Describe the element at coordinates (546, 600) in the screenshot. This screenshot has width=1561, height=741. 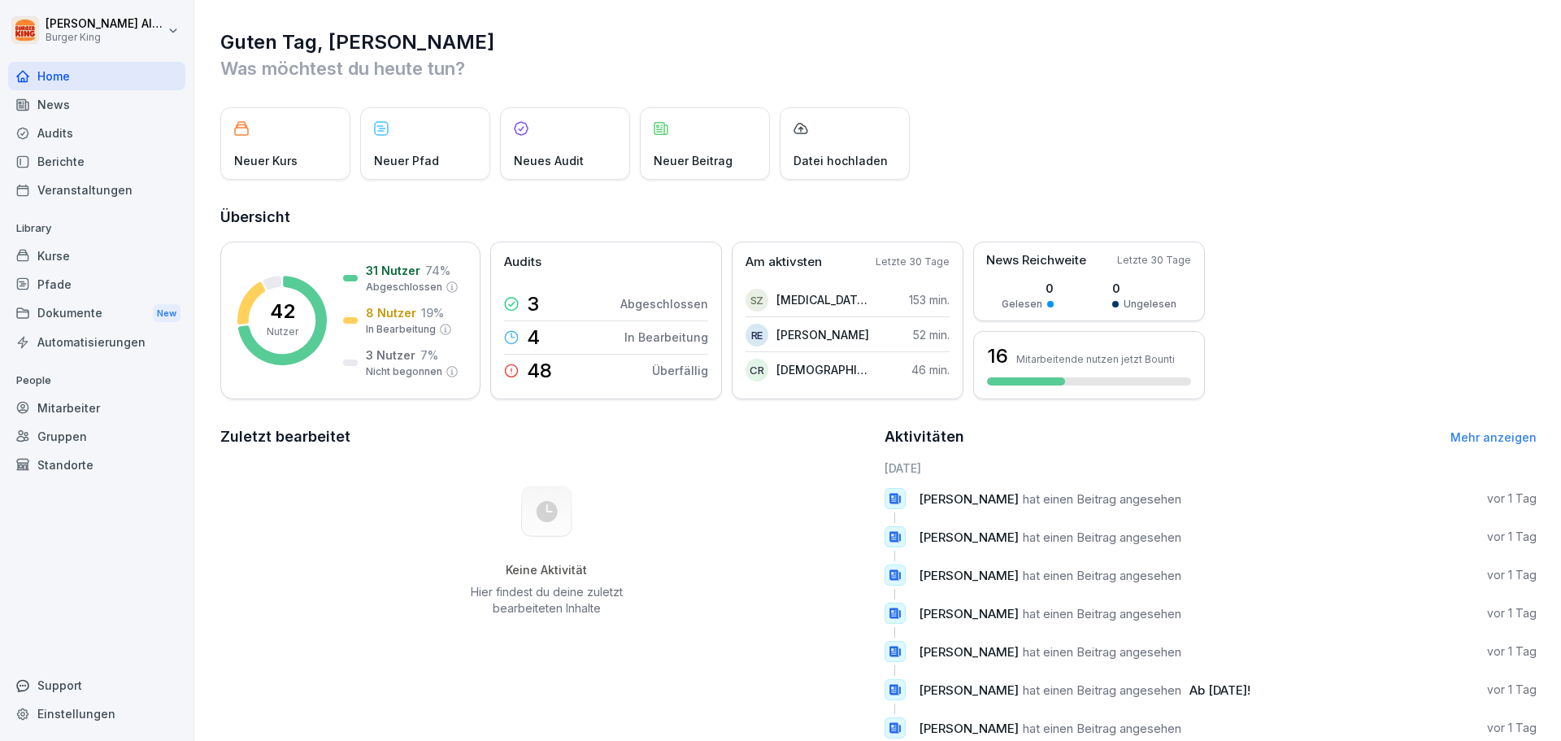
I see `p: Hier findest du deine zuletzt bearbeiteten Inhalte` at that location.